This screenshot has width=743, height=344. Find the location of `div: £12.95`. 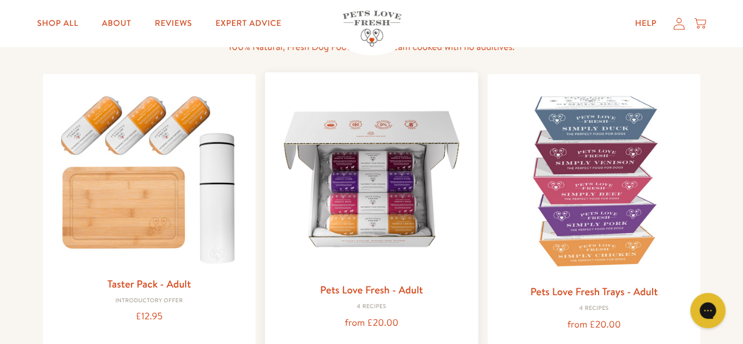

div: £12.95 is located at coordinates (149, 316).